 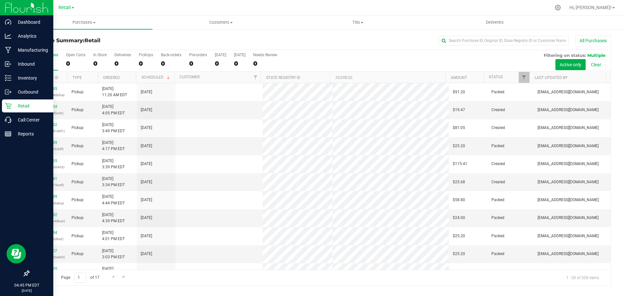 What do you see at coordinates (77, 78) in the screenshot?
I see `a: Type` at bounding box center [77, 78].